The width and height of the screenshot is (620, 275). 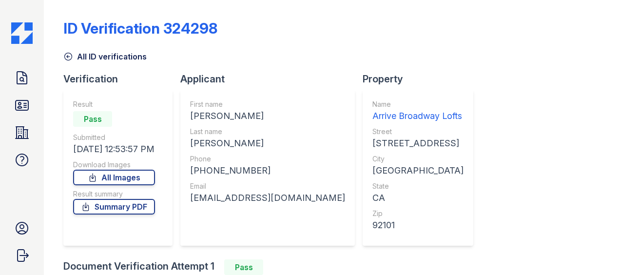 What do you see at coordinates (422, 79) in the screenshot?
I see `div: Property` at bounding box center [422, 79].